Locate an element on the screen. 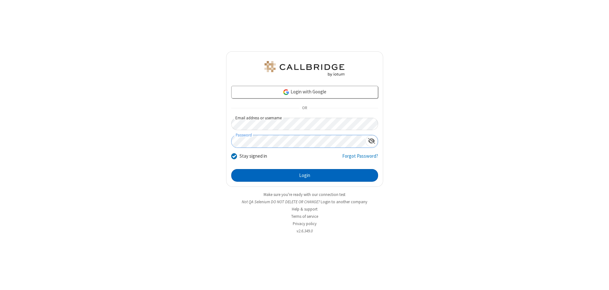 The height and width of the screenshot is (290, 609). a: Login with Google is located at coordinates (304, 92).